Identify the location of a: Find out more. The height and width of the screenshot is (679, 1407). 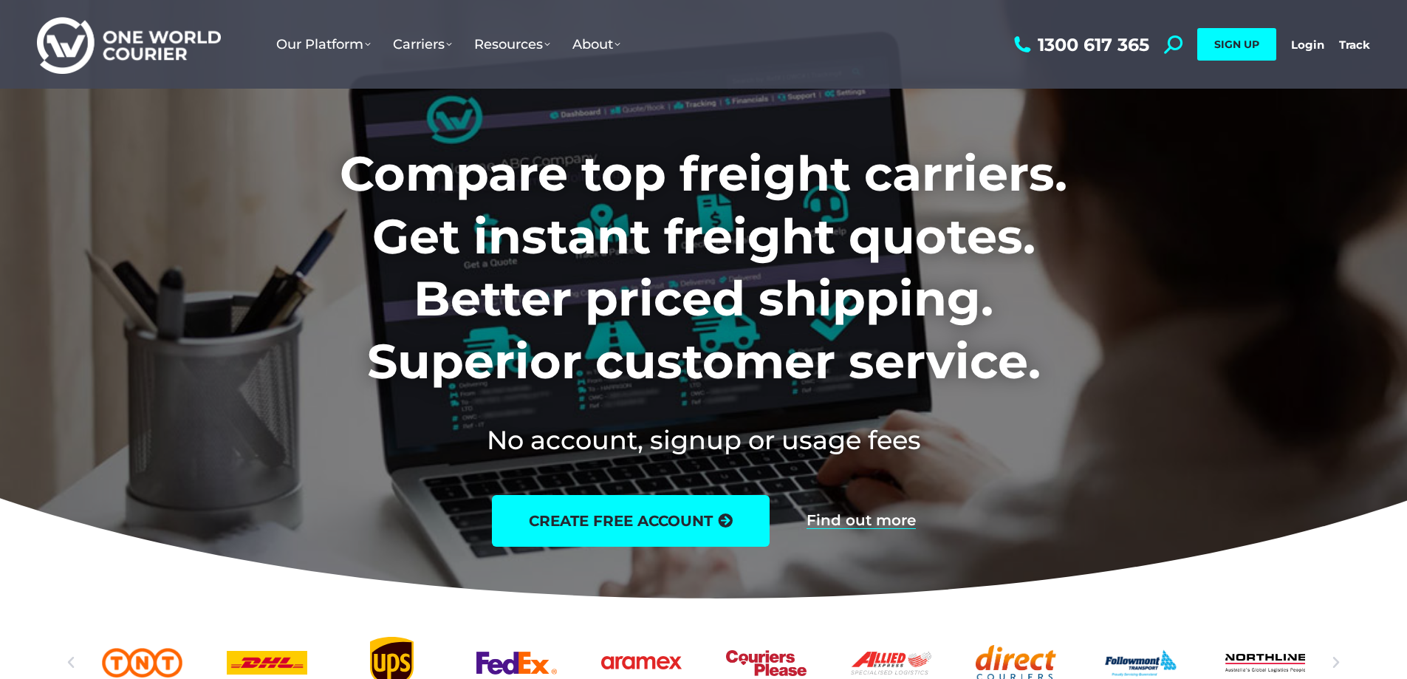
(861, 521).